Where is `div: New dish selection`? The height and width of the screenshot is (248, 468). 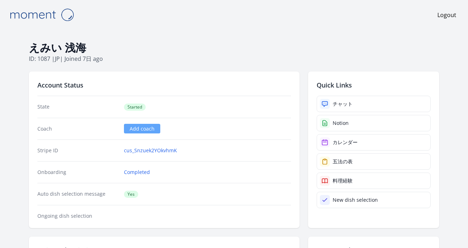
div: New dish selection is located at coordinates (355, 200).